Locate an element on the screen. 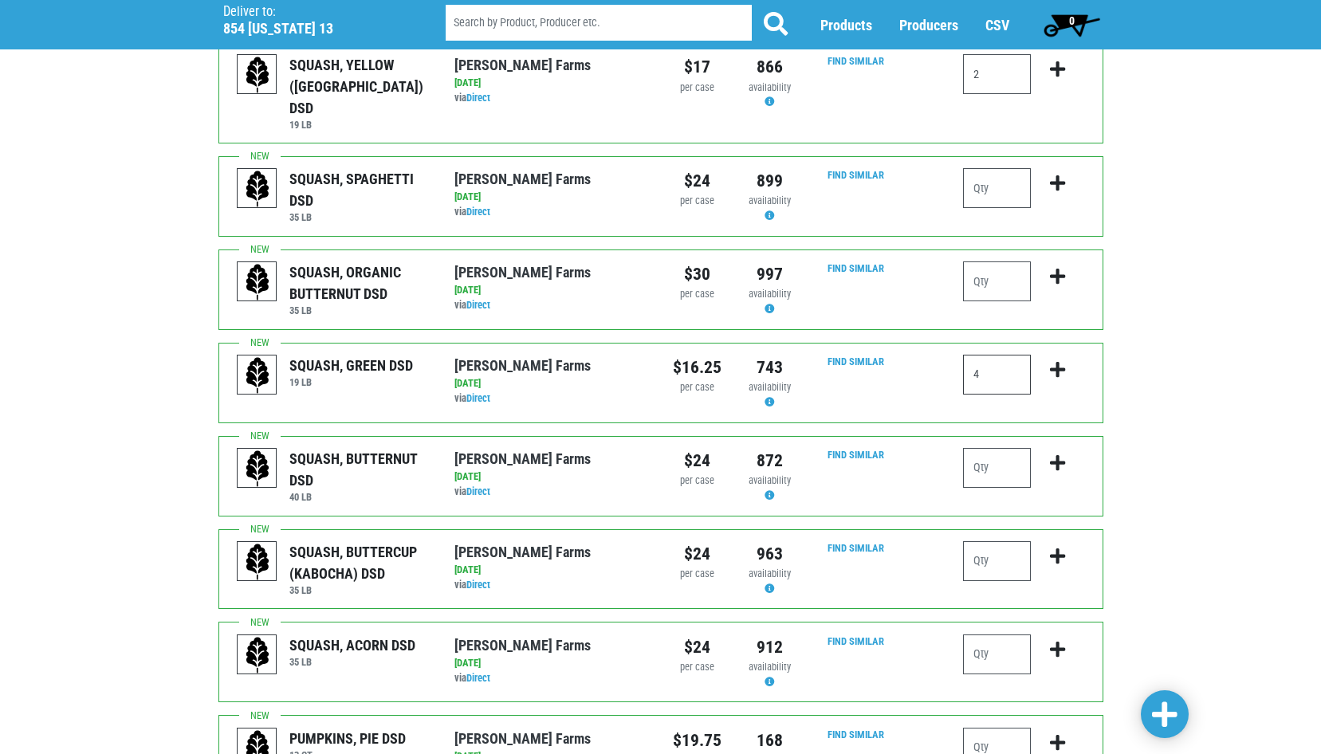 The height and width of the screenshot is (754, 1321). a: 0 is located at coordinates (1071, 25).